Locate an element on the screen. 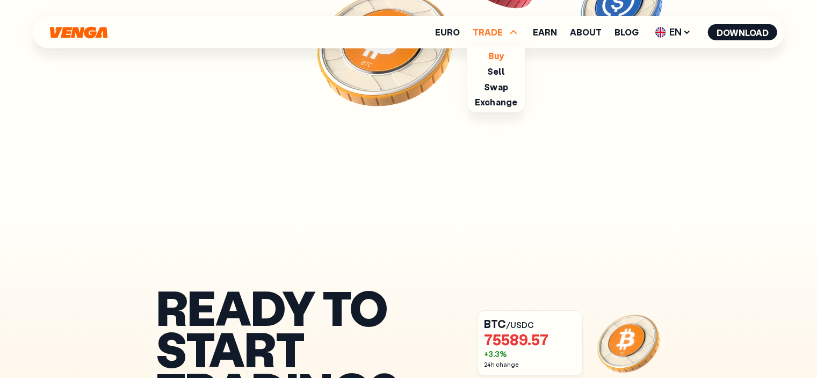  a: Euro is located at coordinates (447, 32).